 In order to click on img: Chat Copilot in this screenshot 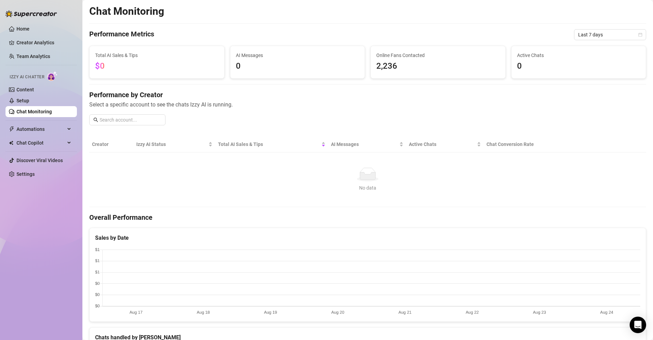, I will do `click(11, 143)`.